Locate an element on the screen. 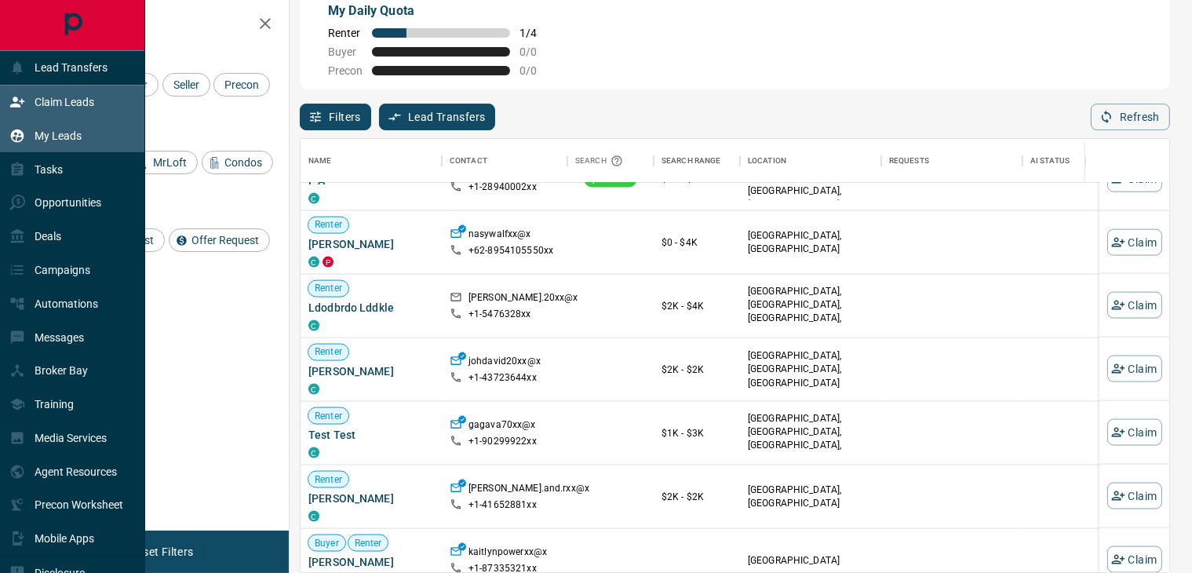 This screenshot has width=1192, height=573. span: Seller is located at coordinates (186, 85).